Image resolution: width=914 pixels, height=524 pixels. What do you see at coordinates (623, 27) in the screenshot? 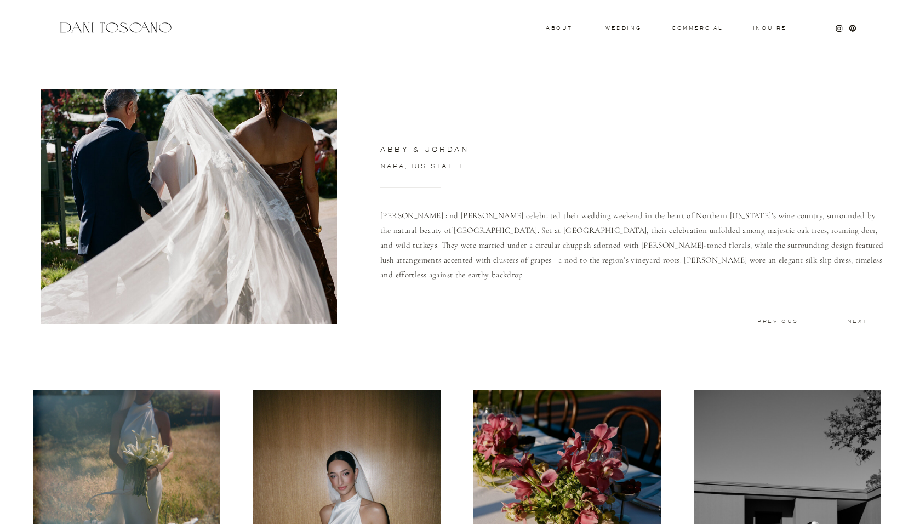
I see `a: wedding` at bounding box center [623, 27].